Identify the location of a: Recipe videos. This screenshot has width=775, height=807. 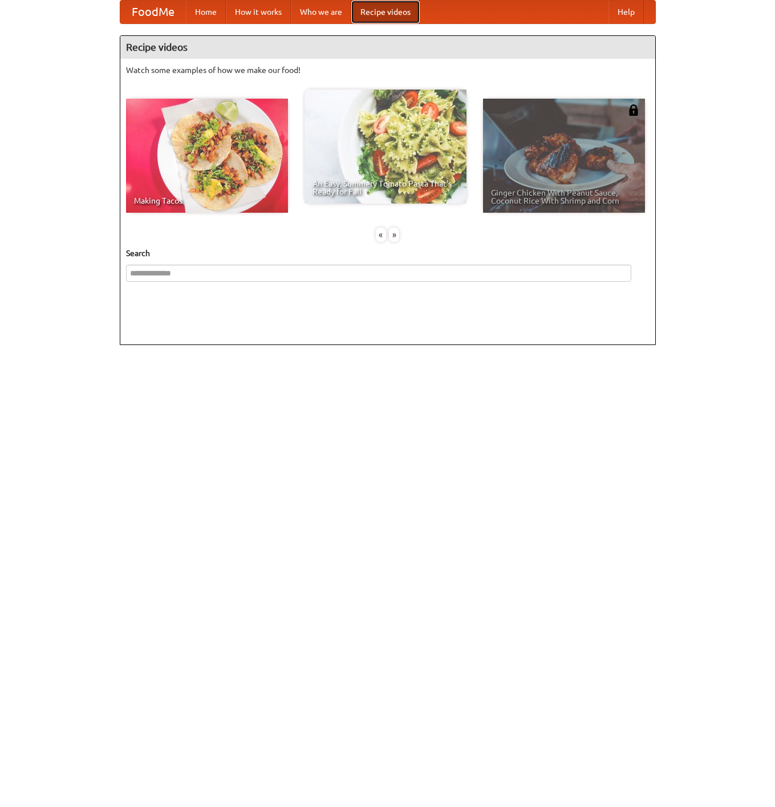
(385, 12).